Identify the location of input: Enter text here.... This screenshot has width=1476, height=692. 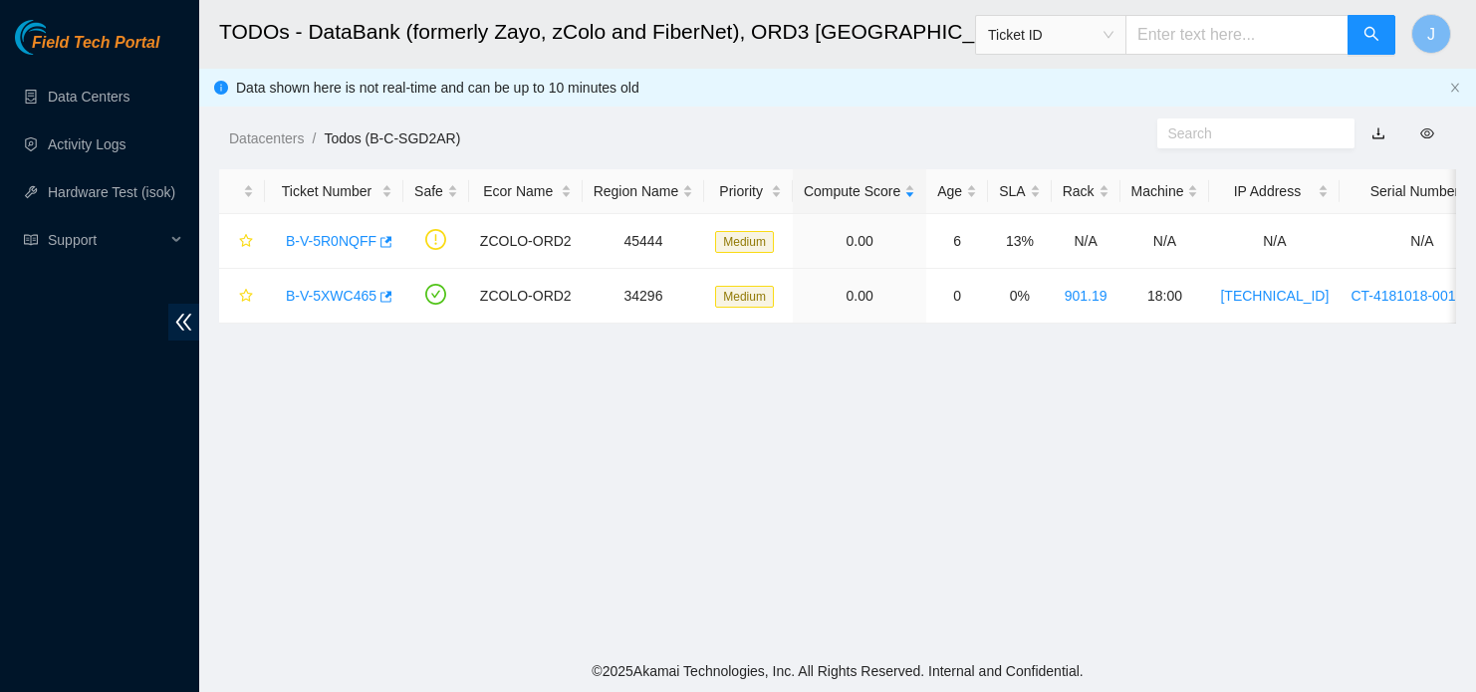
(1237, 35).